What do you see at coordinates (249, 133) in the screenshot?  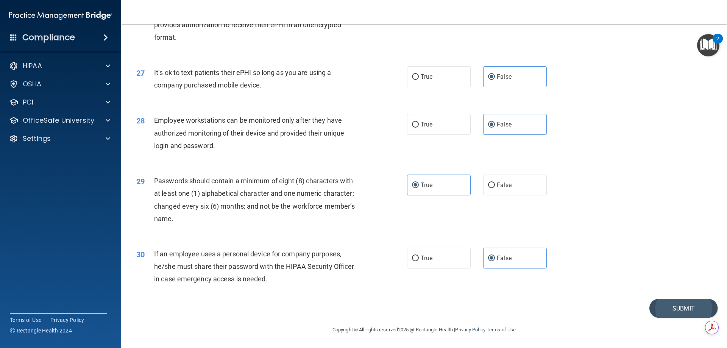 I see `span: Employee workstations can be monitored only after they have authorized monitoring of their device...` at bounding box center [249, 133].